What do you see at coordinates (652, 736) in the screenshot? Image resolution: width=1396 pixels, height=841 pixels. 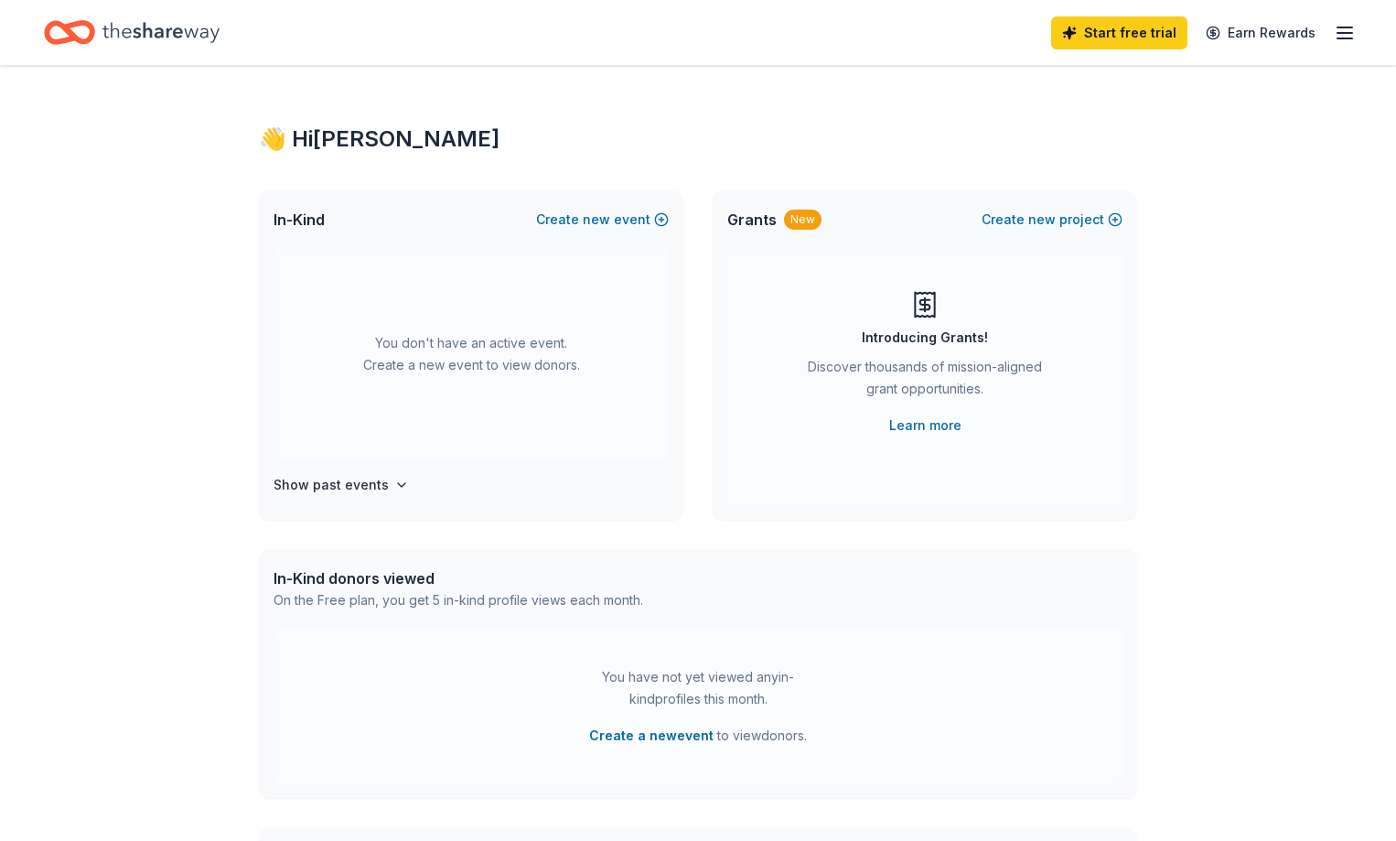 I see `button: Create a newevent` at bounding box center [652, 736].